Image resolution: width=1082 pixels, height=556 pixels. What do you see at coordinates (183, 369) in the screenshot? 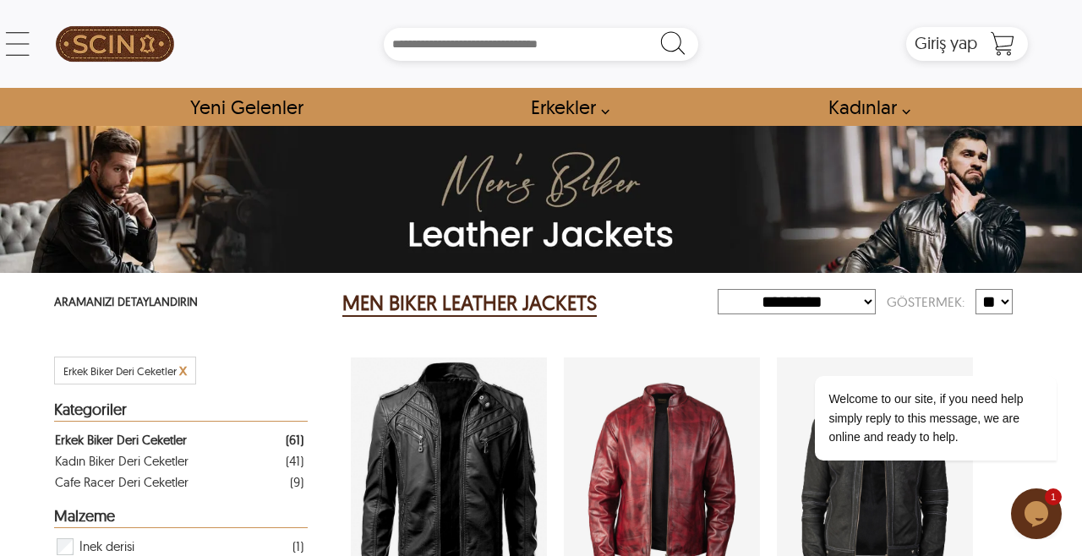
I see `font: x` at bounding box center [183, 369].